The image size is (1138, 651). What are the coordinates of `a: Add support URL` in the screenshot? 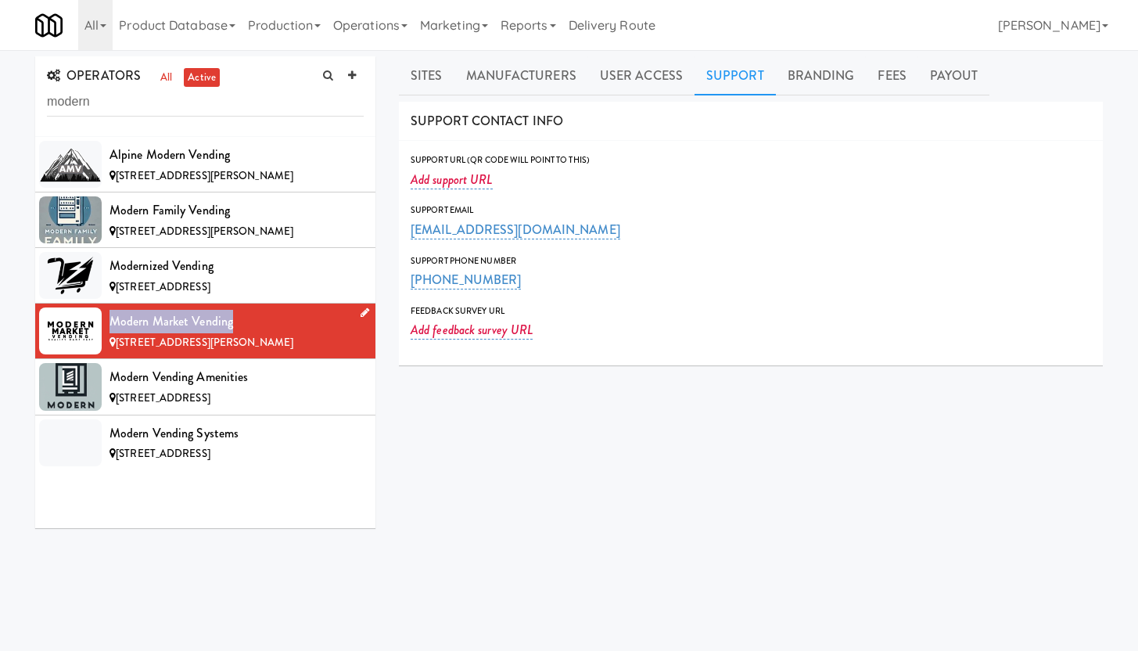 It's located at (451, 180).